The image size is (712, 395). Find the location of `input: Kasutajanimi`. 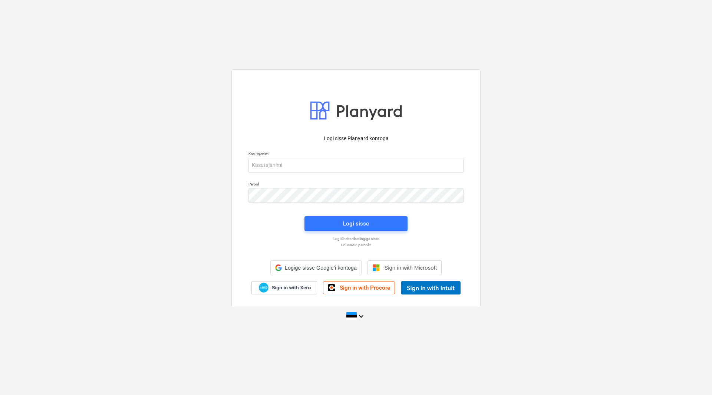

input: Kasutajanimi is located at coordinates (356, 165).